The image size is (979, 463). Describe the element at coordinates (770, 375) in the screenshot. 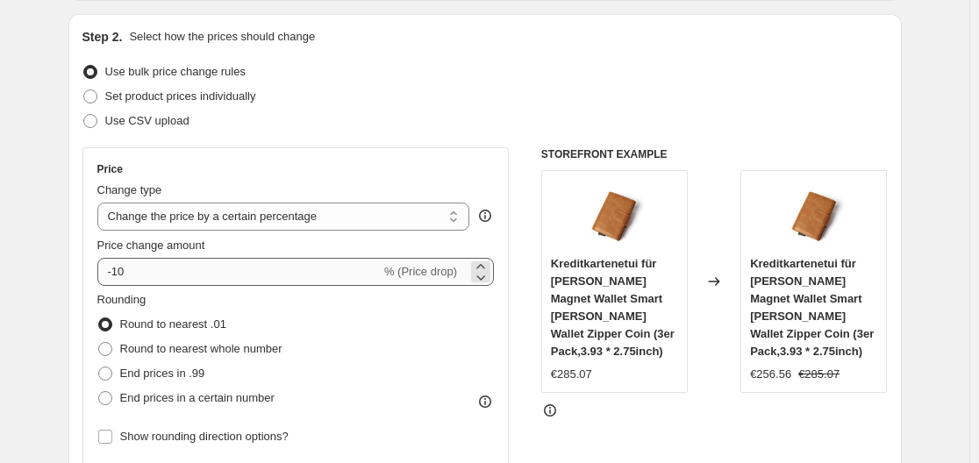

I see `div: €256.56` at that location.